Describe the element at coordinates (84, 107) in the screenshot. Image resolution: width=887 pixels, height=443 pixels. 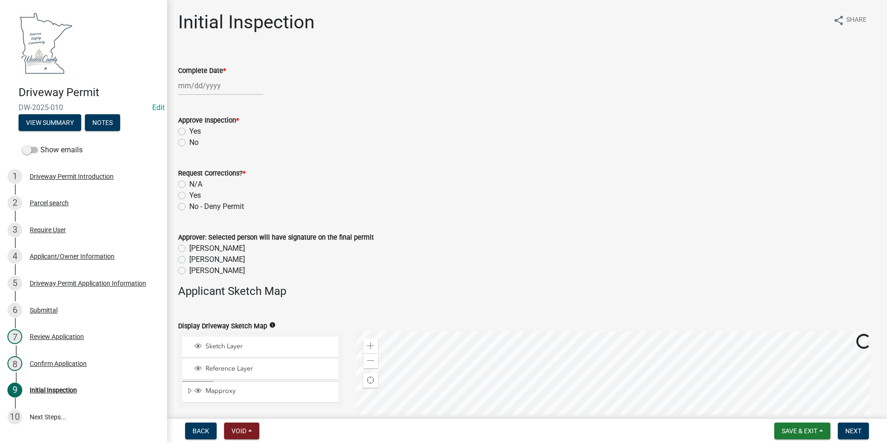
I see `span: DW-2025-010` at that location.